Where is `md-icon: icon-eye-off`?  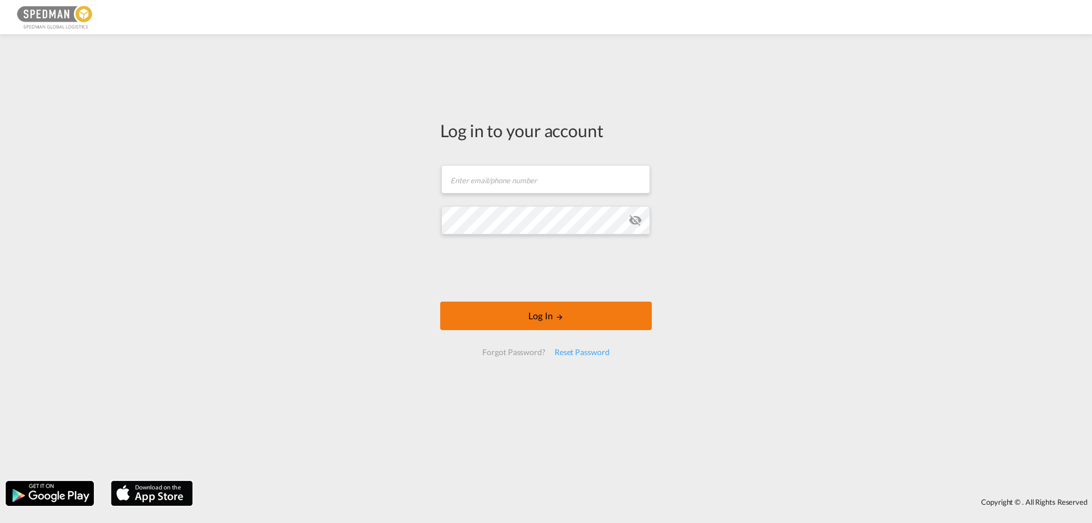
md-icon: icon-eye-off is located at coordinates (635, 220).